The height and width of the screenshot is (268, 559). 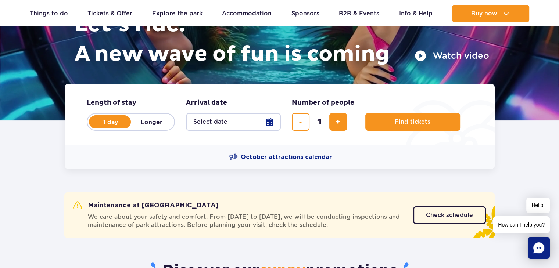 What do you see at coordinates (484, 14) in the screenshot?
I see `span: Buy now` at bounding box center [484, 14].